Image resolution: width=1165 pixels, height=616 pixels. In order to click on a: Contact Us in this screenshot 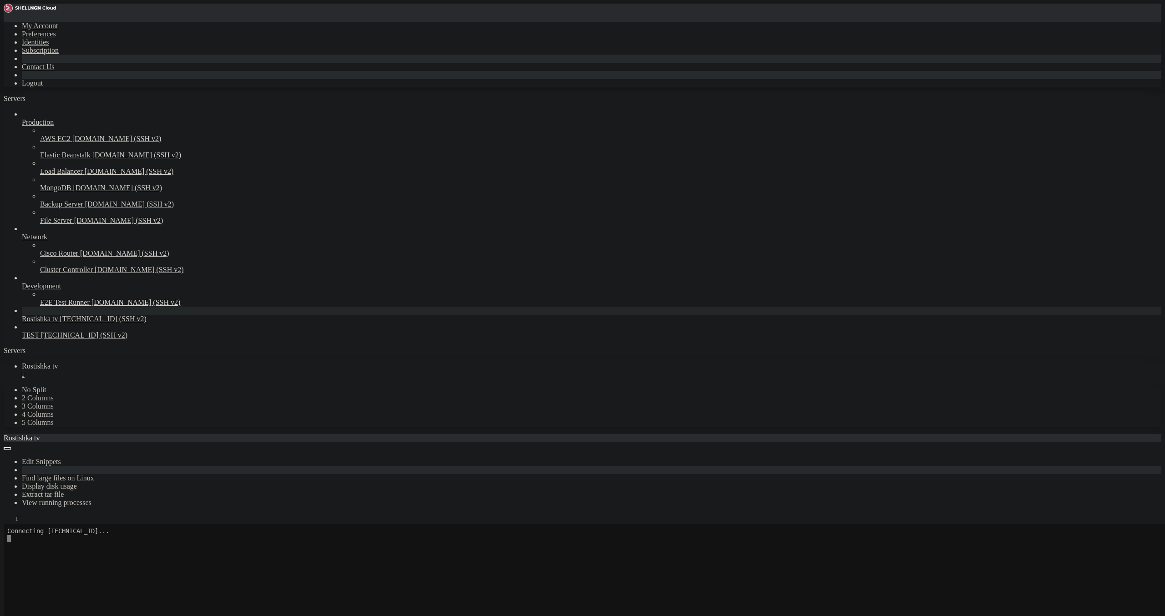, I will do `click(38, 66)`.